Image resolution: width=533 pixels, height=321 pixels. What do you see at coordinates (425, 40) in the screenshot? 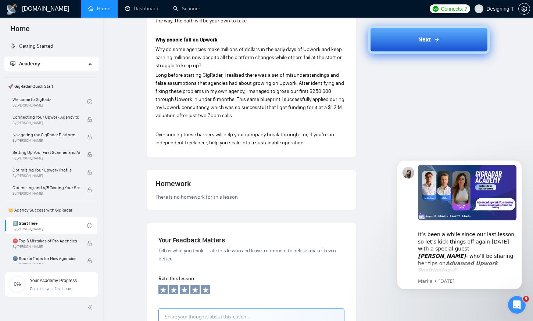
I see `span: Next` at bounding box center [425, 40].